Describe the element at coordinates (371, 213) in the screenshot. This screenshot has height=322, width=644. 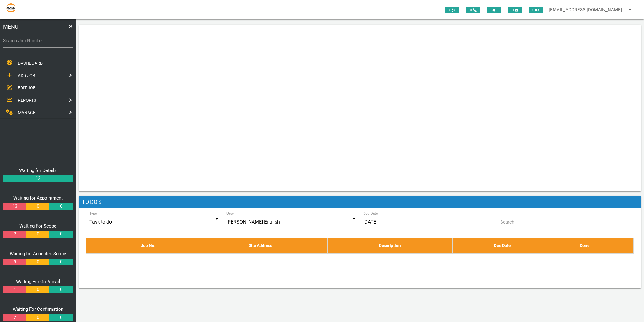
I see `label: Due Date` at that location.